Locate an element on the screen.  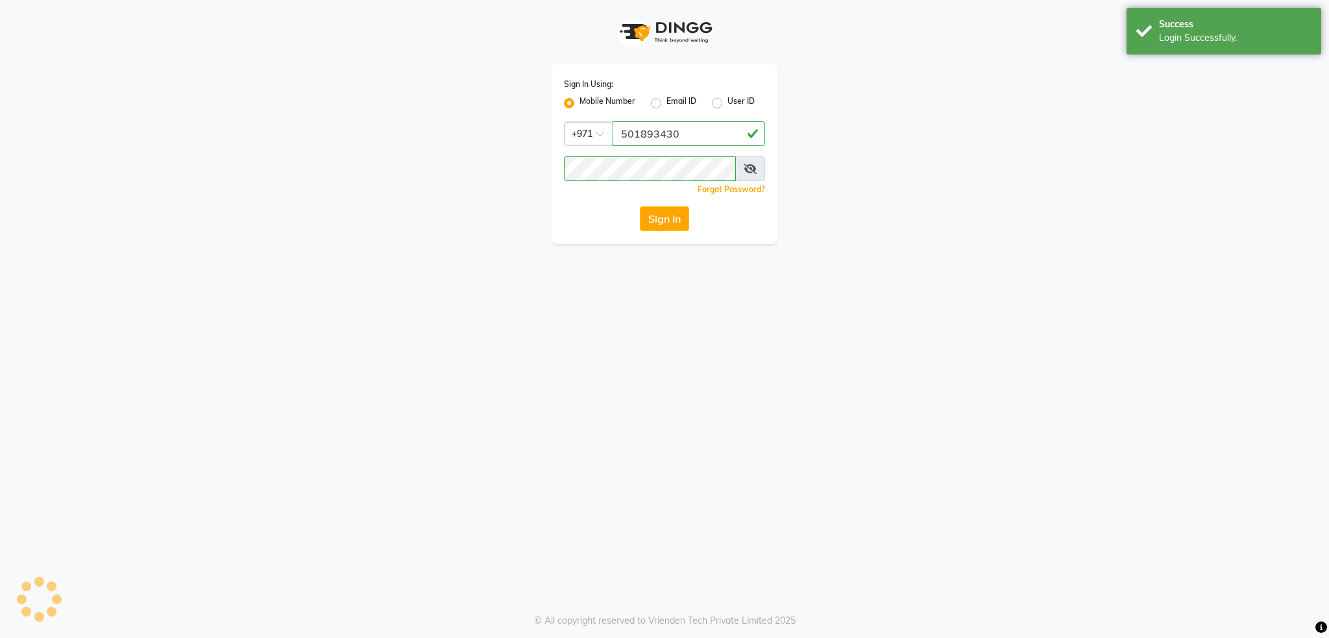
div: Login Successfully. is located at coordinates (1235, 38).